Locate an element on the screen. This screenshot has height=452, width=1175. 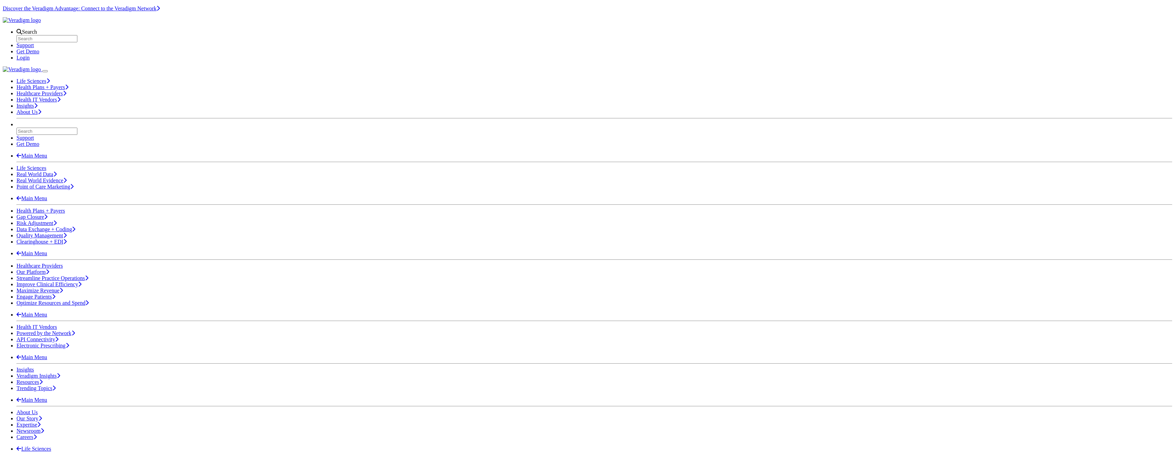
a: API Connectivity is located at coordinates (37, 339).